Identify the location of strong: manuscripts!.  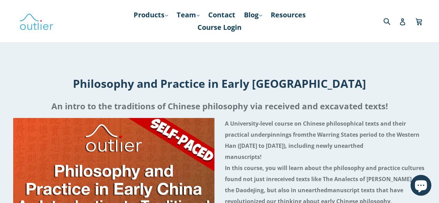
(243, 157).